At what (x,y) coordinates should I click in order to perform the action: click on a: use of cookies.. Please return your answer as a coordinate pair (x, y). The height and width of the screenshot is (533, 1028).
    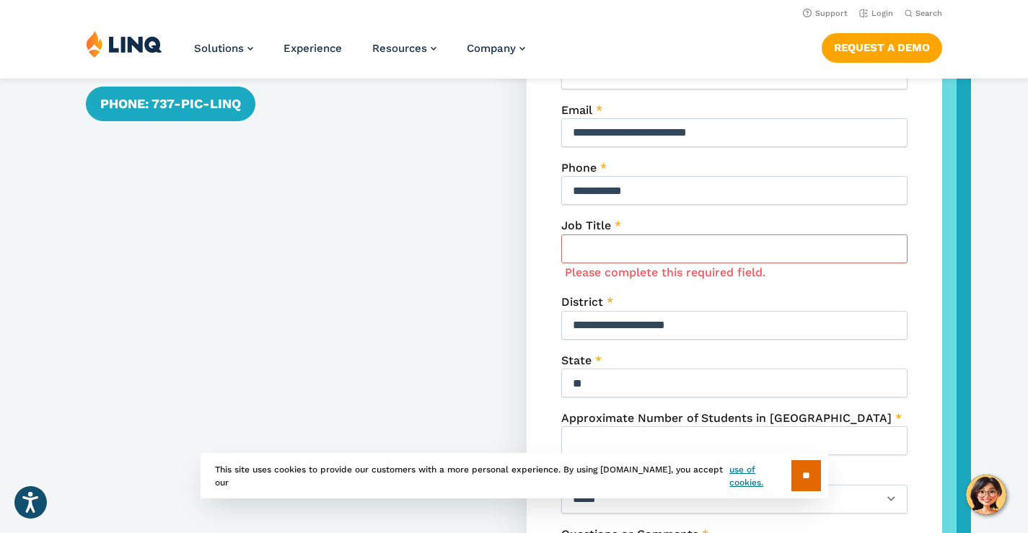
    Looking at the image, I should click on (760, 476).